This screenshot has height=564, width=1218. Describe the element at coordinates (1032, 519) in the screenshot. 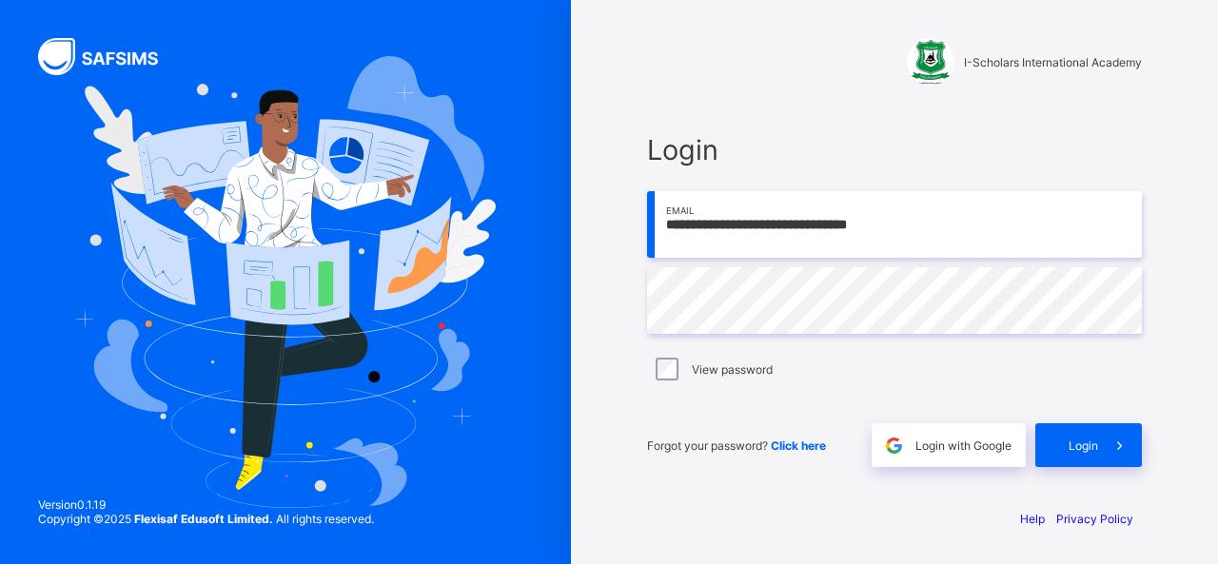

I see `a: Help` at that location.